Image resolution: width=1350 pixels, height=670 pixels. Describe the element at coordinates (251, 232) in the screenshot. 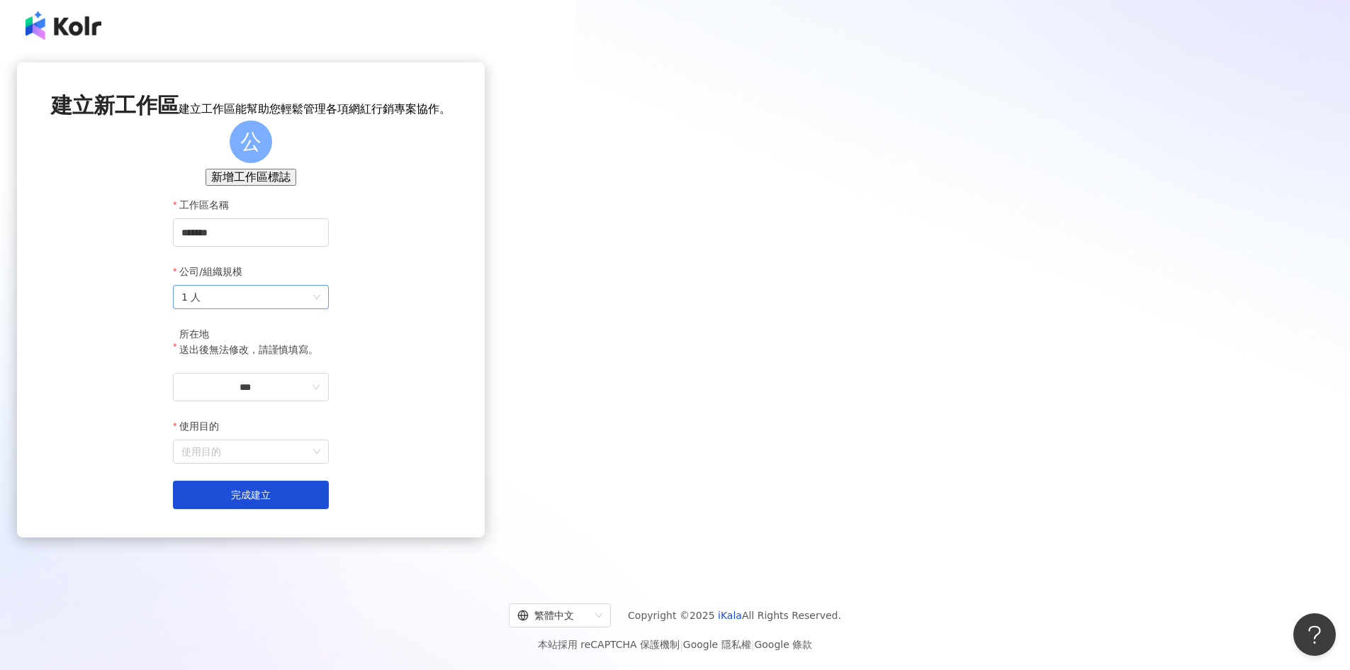

I see `input: 工作區名稱` at that location.